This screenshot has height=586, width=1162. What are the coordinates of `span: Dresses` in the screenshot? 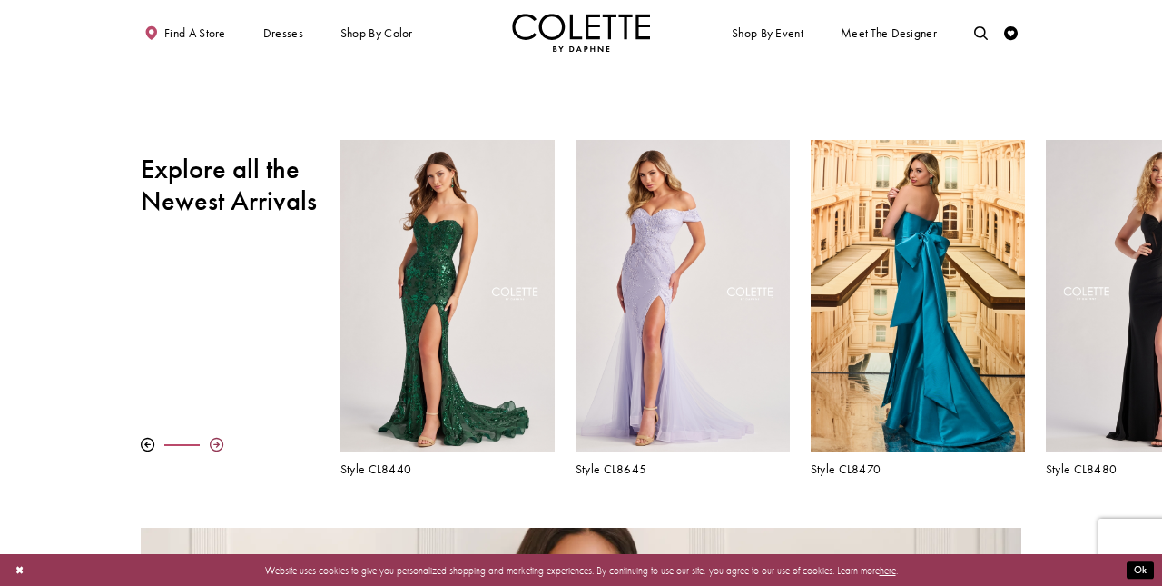 It's located at (283, 33).